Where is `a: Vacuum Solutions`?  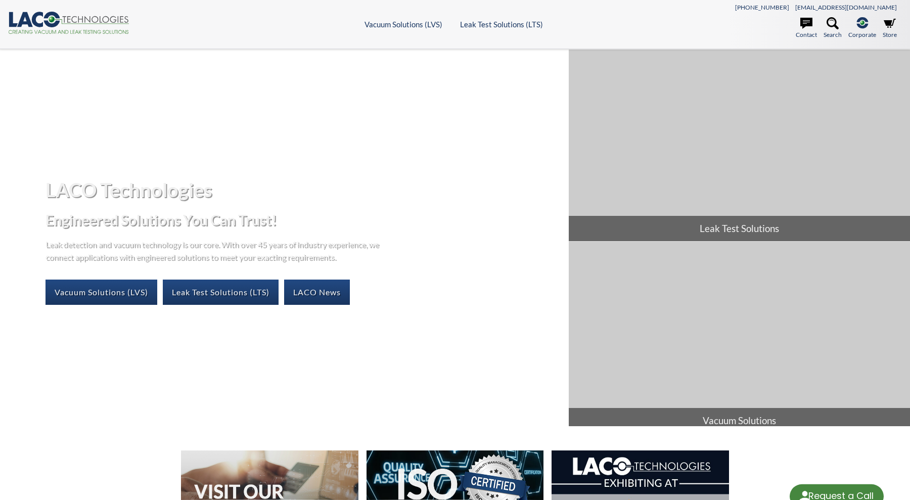
a: Vacuum Solutions is located at coordinates (739, 337).